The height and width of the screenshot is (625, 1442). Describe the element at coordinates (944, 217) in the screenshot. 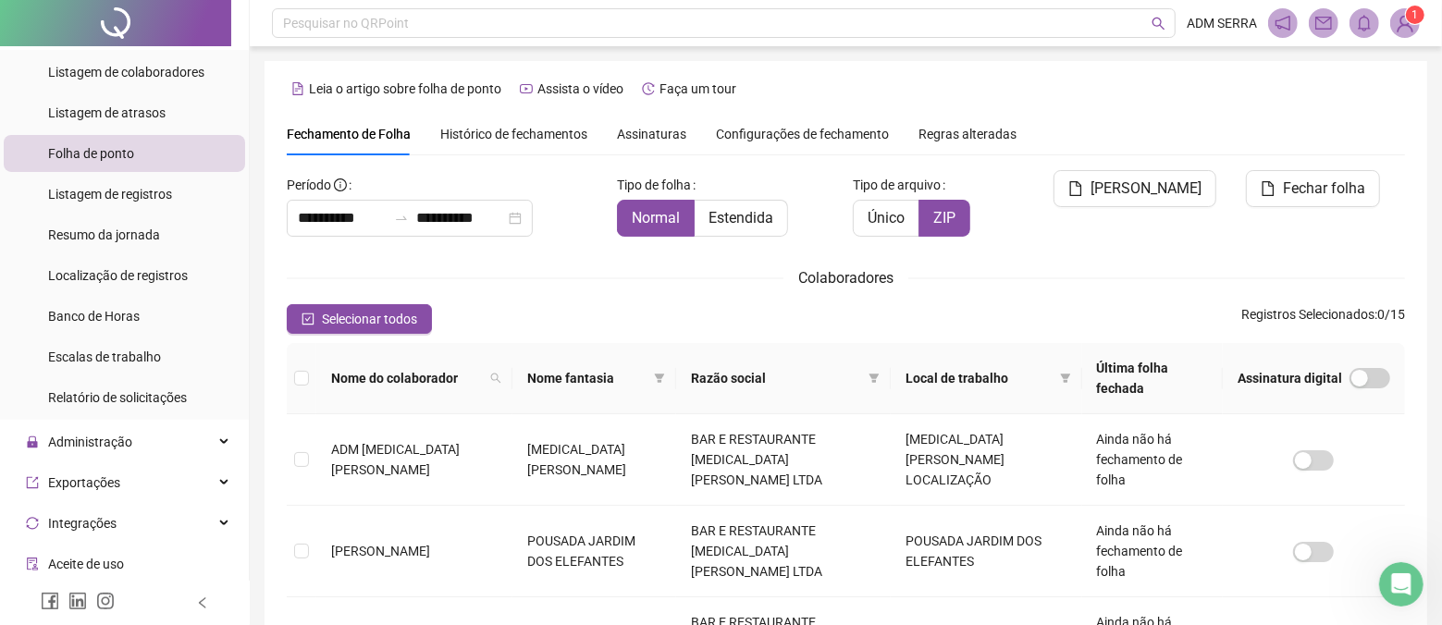

I see `span: ZIP` at that location.